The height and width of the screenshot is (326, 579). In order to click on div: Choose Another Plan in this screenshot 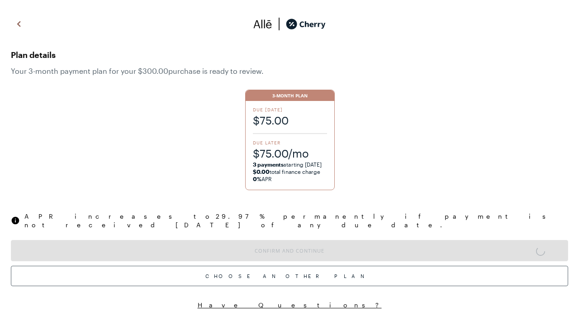, I will do `click(289, 275)`.